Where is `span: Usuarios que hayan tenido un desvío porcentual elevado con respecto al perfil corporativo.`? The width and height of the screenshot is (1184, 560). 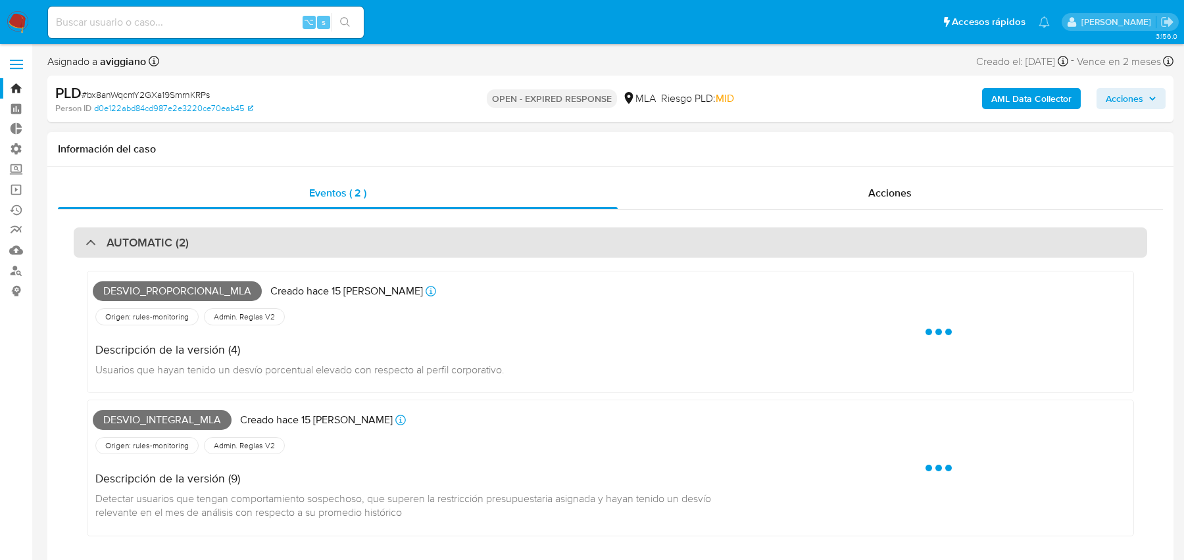
span: Usuarios que hayan tenido un desvío porcentual elevado con respecto al perfil corporativo. is located at coordinates (300, 370).